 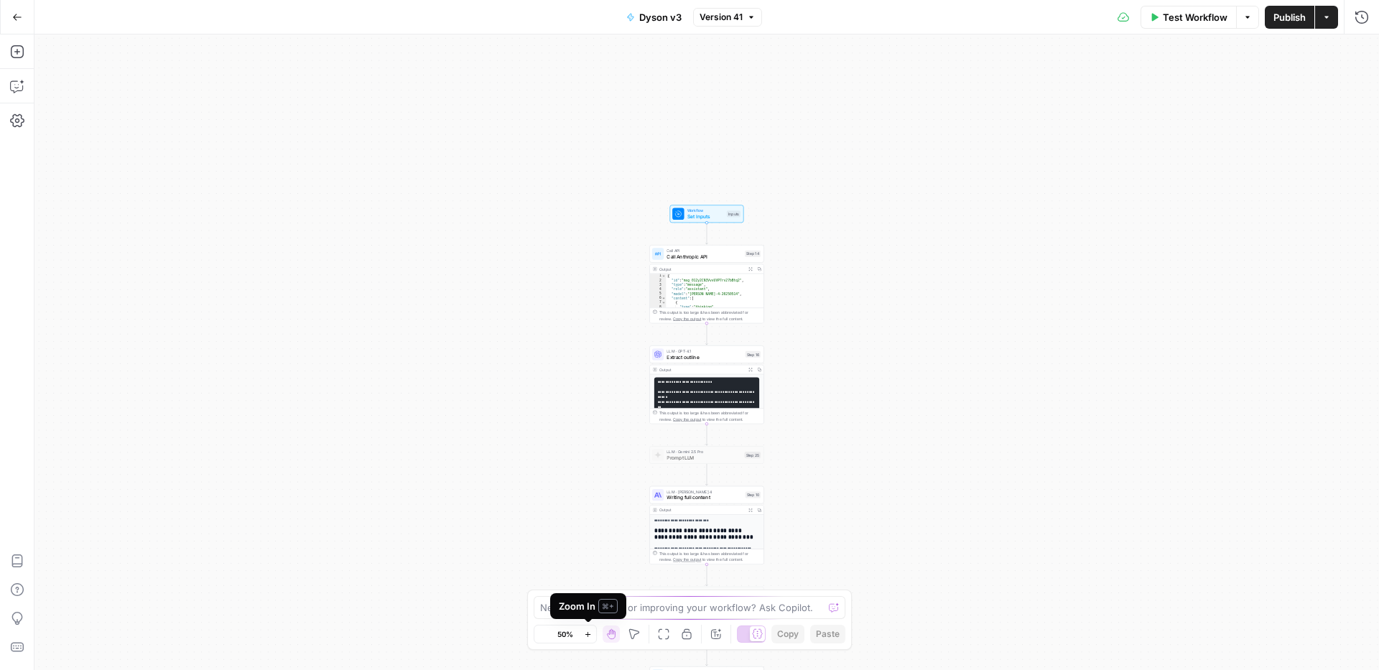 What do you see at coordinates (827, 634) in the screenshot?
I see `button: Paste` at bounding box center [827, 634].